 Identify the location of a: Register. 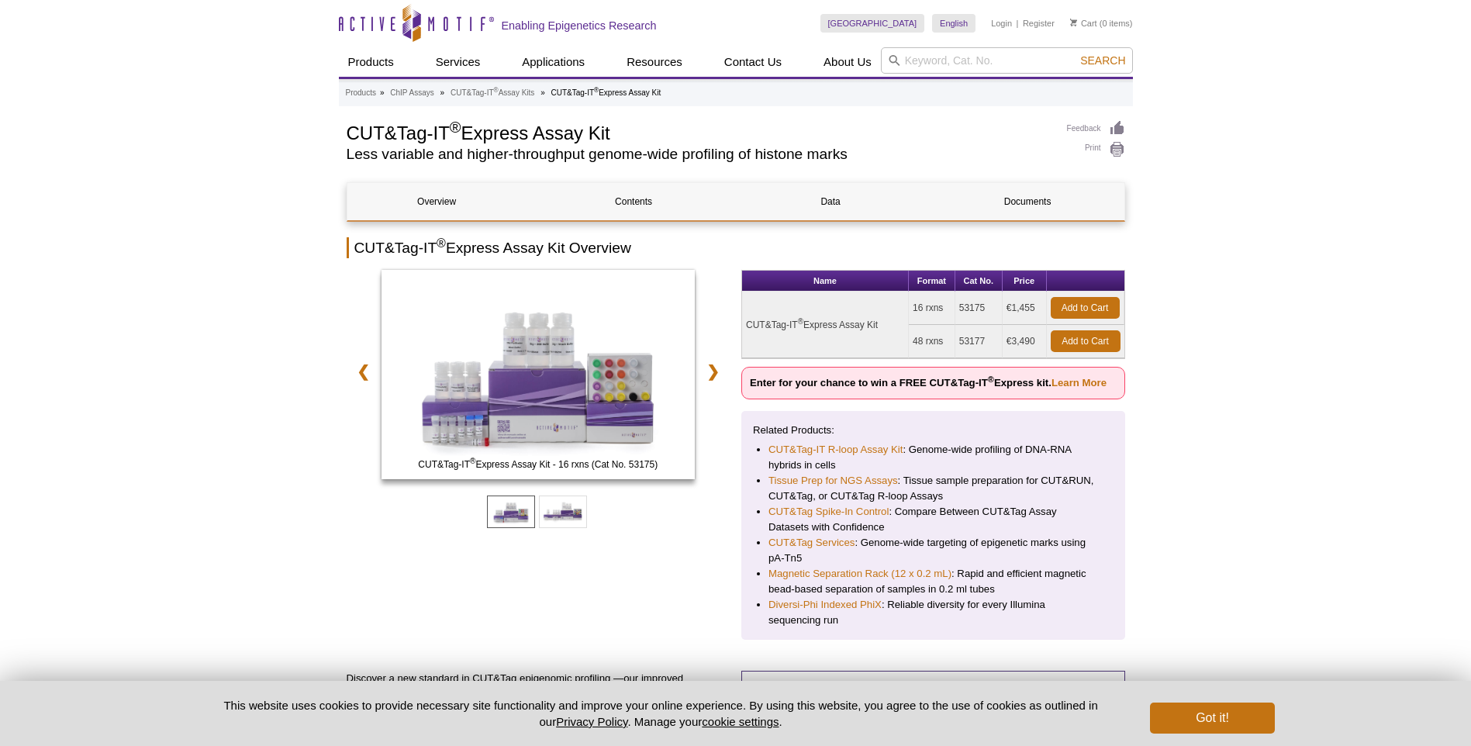
(1038, 23).